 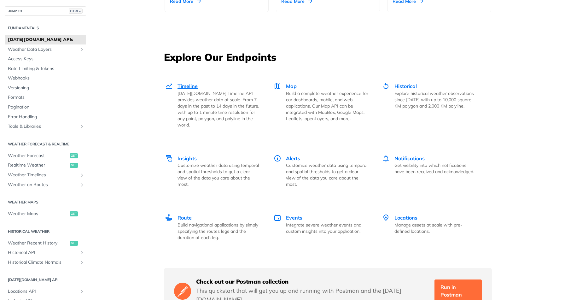 I want to click on span: Pagination, so click(x=46, y=107).